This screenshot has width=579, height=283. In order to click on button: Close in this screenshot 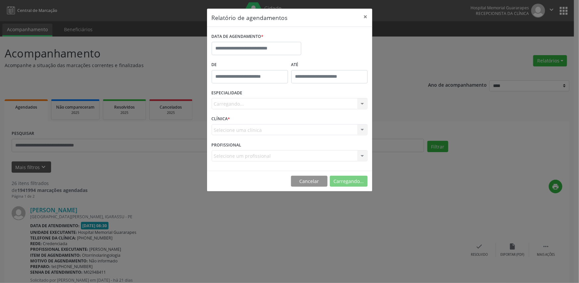, I will do `click(366, 17)`.